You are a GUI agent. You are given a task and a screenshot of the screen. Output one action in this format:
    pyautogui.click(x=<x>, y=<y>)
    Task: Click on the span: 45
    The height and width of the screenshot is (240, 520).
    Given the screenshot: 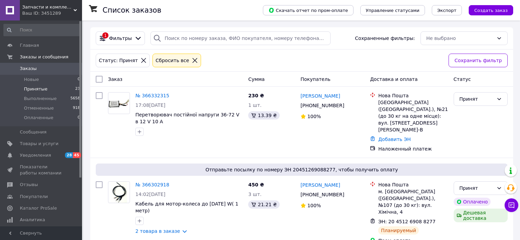 What is the action you would take?
    pyautogui.click(x=77, y=155)
    